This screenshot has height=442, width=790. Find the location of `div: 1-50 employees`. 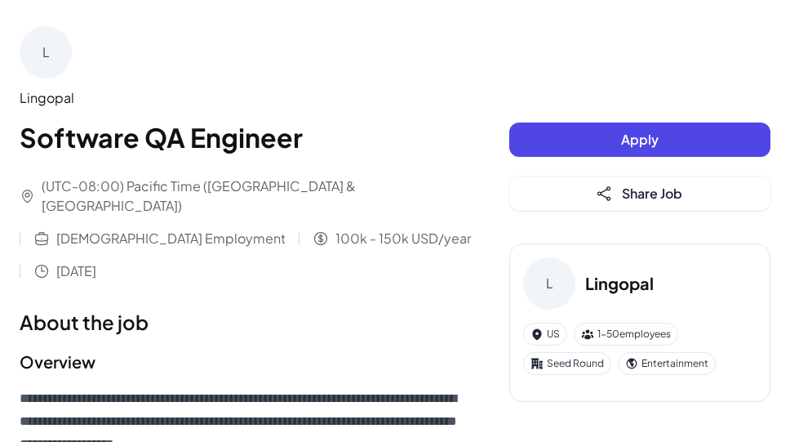

div: 1-50 employees is located at coordinates (626, 334).